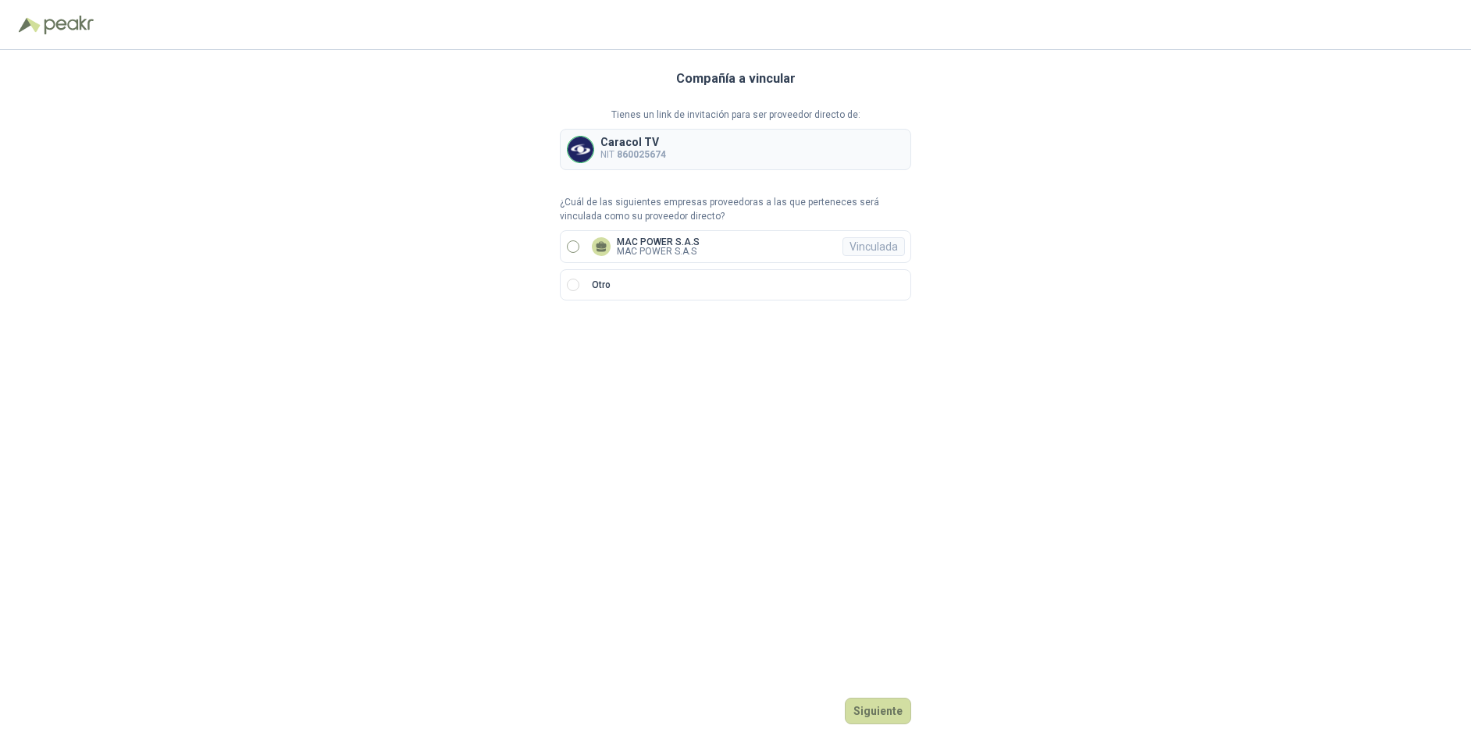  Describe the element at coordinates (735, 115) in the screenshot. I see `p: Tienes un link de invitación para ser proveedor directo de:` at that location.